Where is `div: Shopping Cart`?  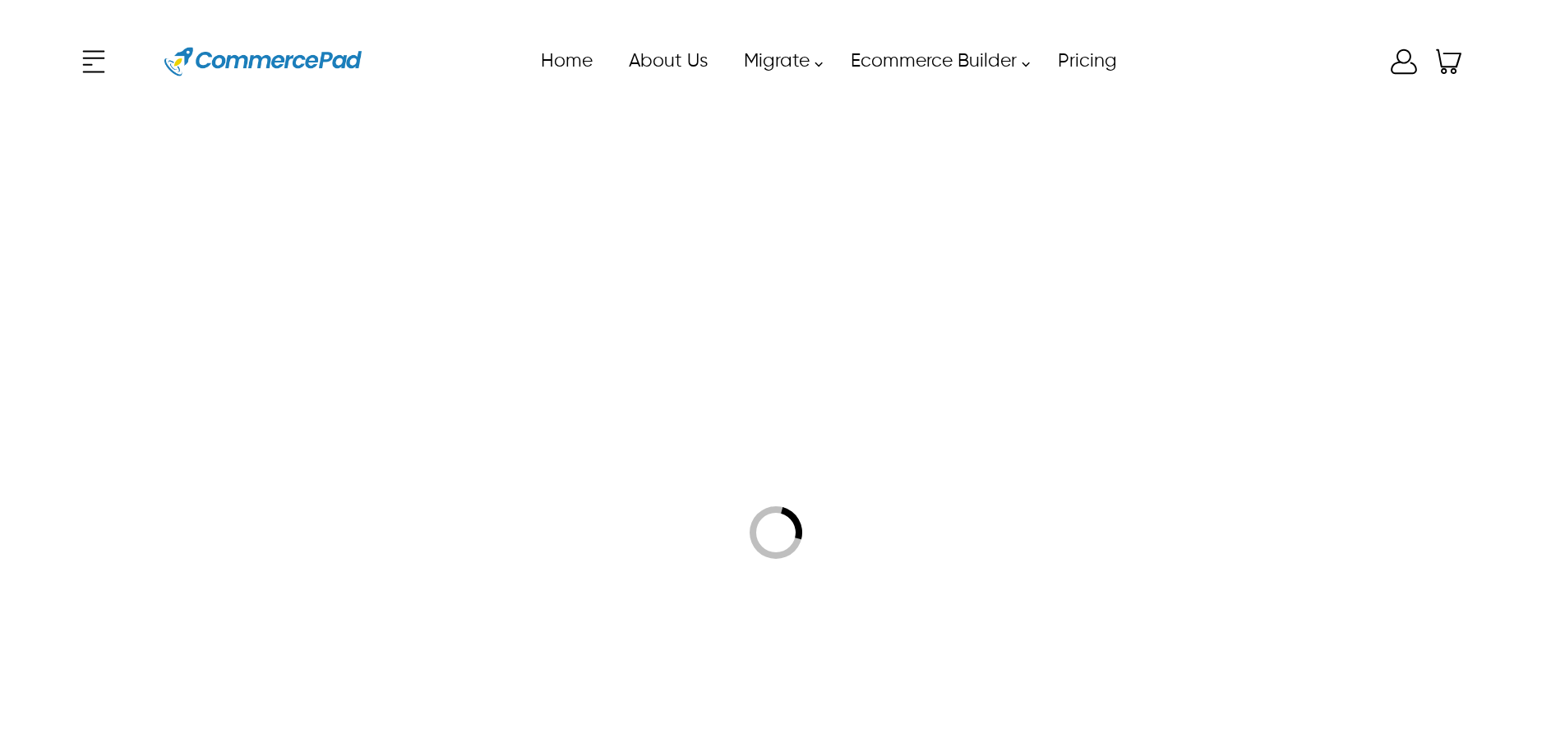
div: Shopping Cart is located at coordinates (1449, 62).